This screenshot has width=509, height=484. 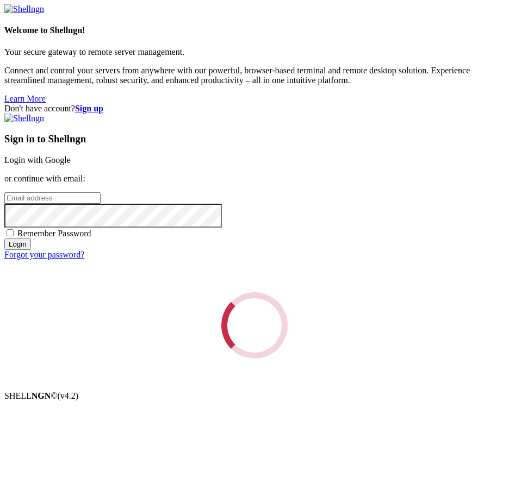 I want to click on a: Sign up, so click(x=89, y=108).